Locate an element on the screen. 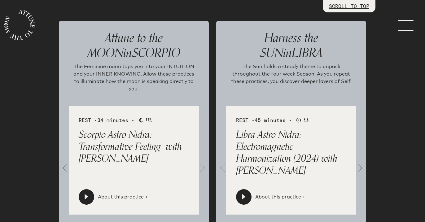 The height and width of the screenshot is (222, 425). p: SCROLL TO TOP is located at coordinates (349, 6).